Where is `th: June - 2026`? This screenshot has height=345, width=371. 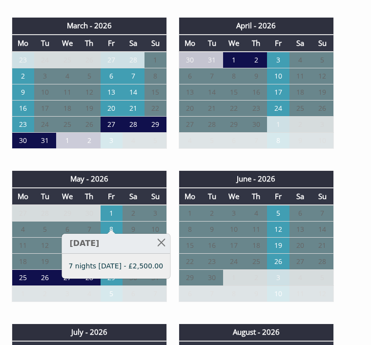 th: June - 2026 is located at coordinates (256, 179).